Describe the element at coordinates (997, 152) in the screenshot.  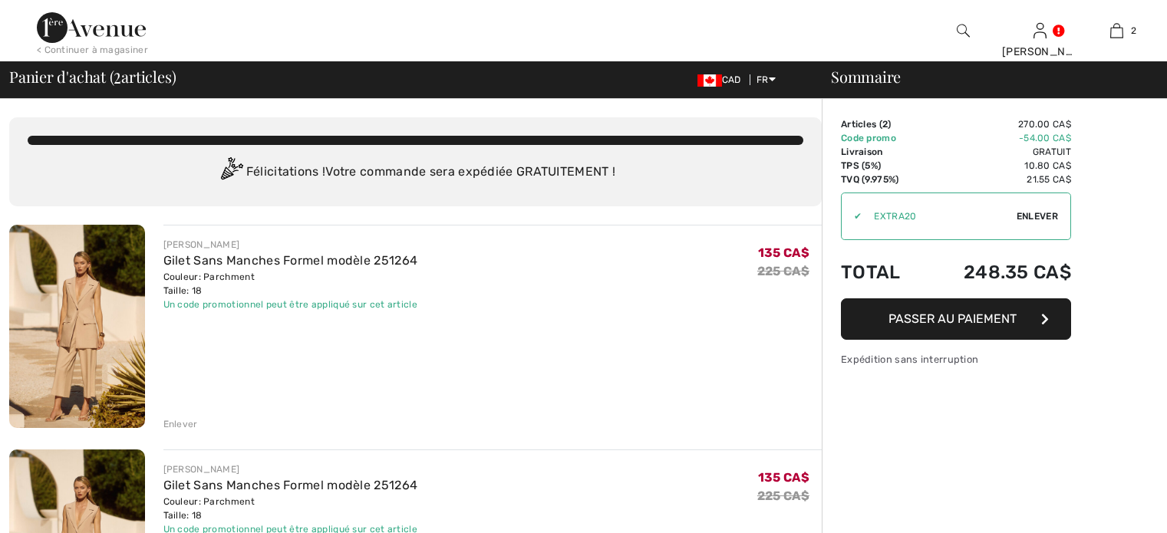
I see `td: Gratuit` at that location.